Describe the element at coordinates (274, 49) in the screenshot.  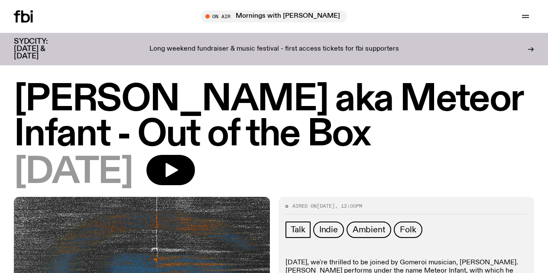
I see `p: Long weekend fundraiser & music festival - first access tickets for fbi supporters` at that location.